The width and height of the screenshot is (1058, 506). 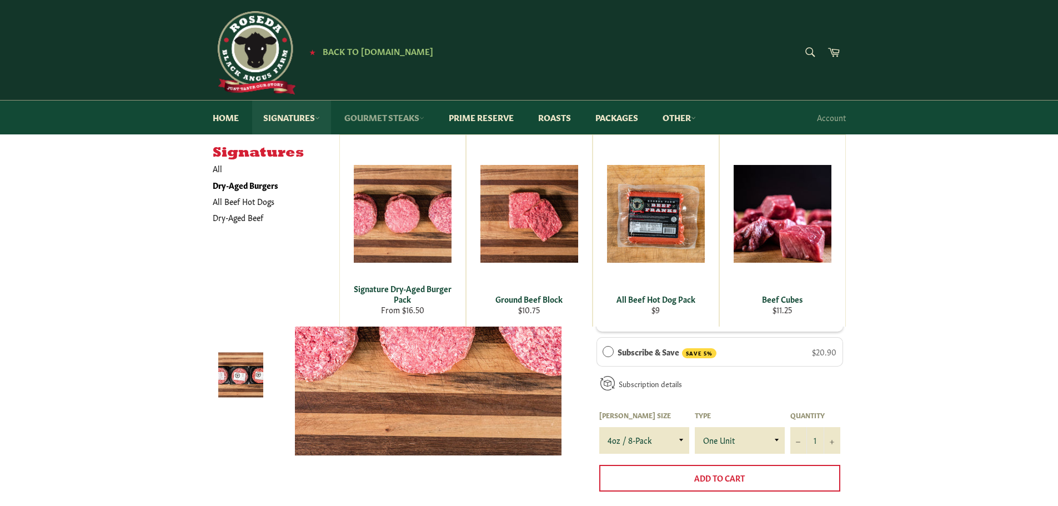 I want to click on a: Dry-Aged Burgers, so click(x=268, y=185).